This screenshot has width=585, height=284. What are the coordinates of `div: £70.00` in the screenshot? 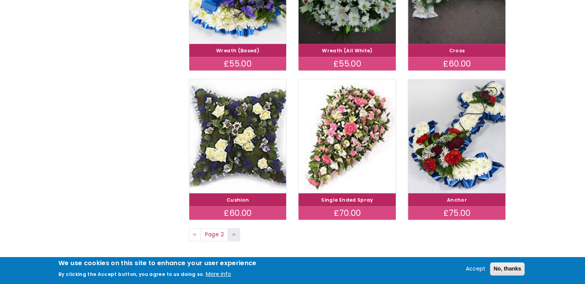 It's located at (347, 213).